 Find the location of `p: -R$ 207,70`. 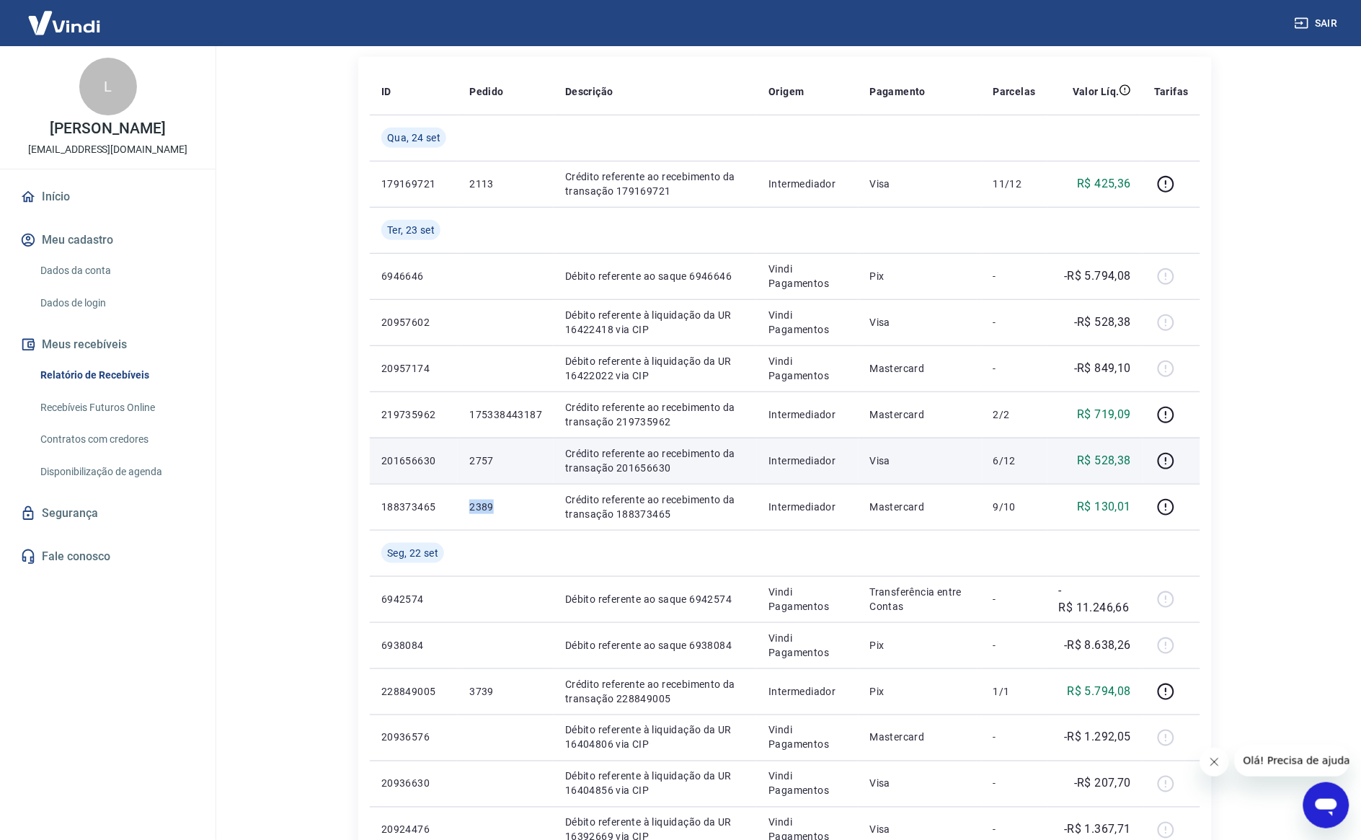

p: -R$ 207,70 is located at coordinates (1102, 784).